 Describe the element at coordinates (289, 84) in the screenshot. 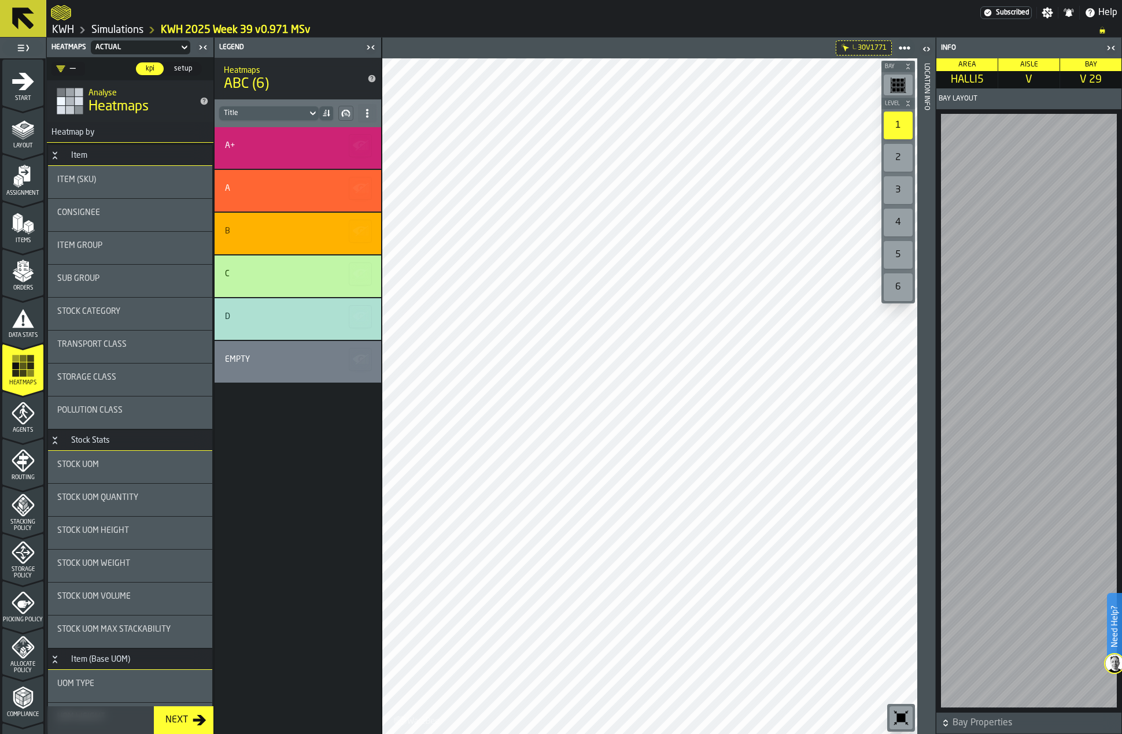

I see `span: ABC (6)` at that location.